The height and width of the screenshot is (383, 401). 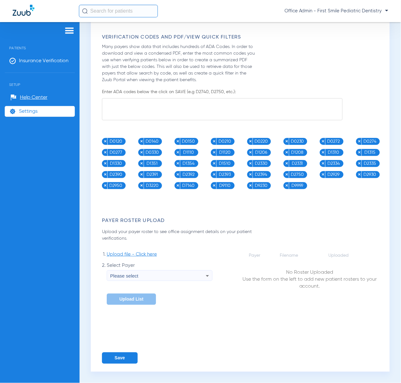 I want to click on span: D2950, so click(x=116, y=186).